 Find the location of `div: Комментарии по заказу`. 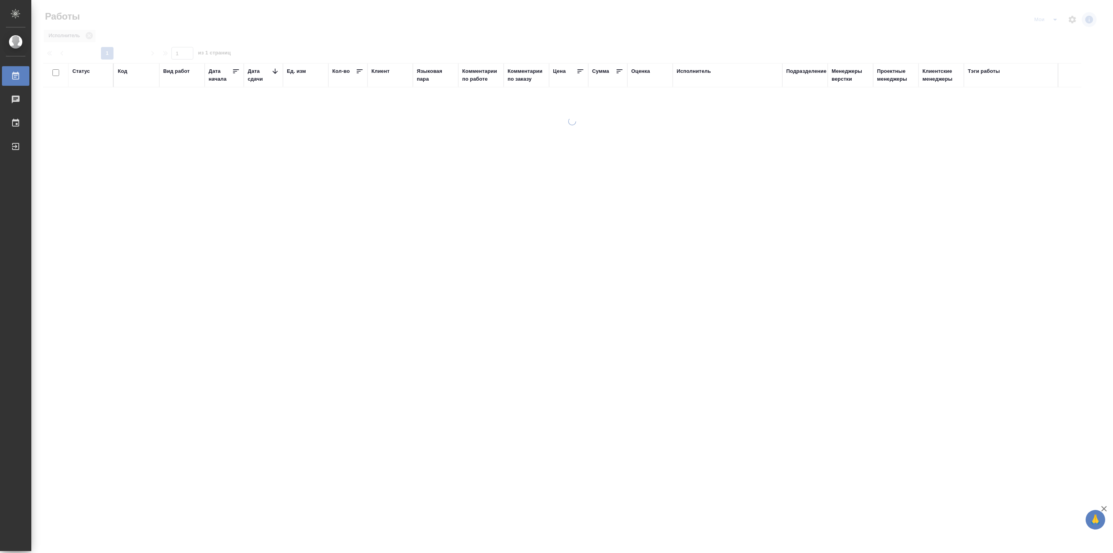

div: Комментарии по заказу is located at coordinates (526, 75).